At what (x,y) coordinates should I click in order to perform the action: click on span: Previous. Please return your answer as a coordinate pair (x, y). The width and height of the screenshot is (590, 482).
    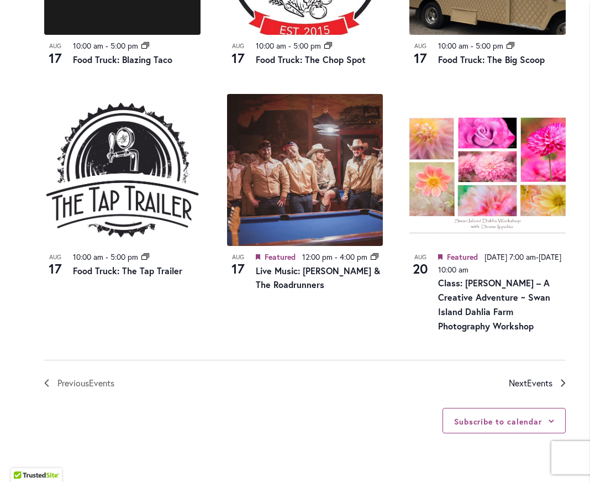
    Looking at the image, I should click on (86, 383).